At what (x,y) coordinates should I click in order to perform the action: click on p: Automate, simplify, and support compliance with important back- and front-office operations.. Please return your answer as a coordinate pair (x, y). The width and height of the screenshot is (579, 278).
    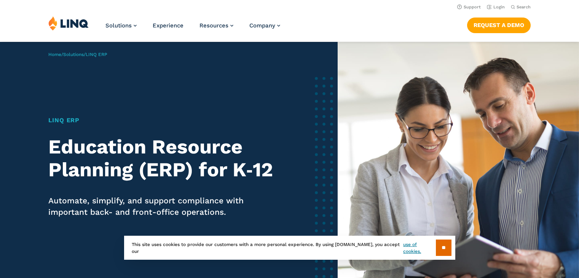
    Looking at the image, I should click on (162, 206).